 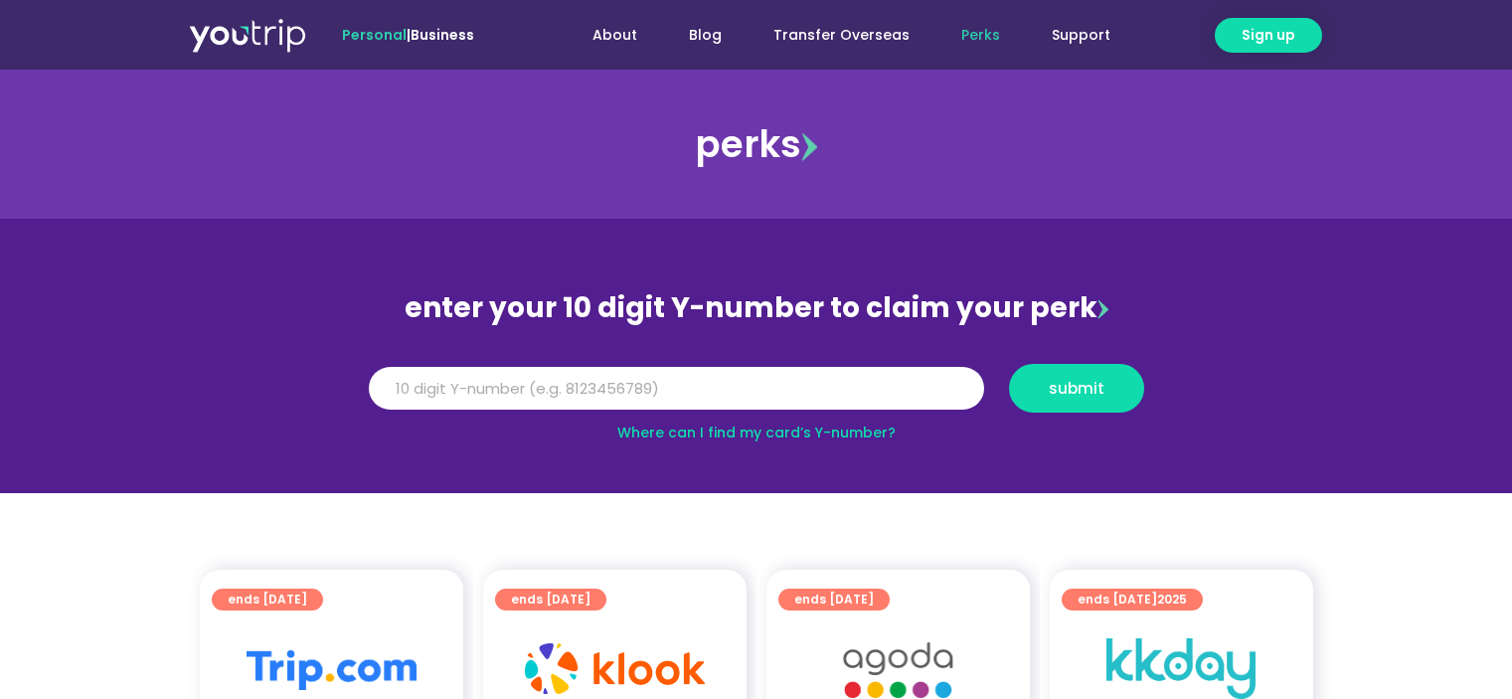 What do you see at coordinates (676, 389) in the screenshot?
I see `input: 10 digit Y-number (e.g. 8123456789)` at bounding box center [676, 389].